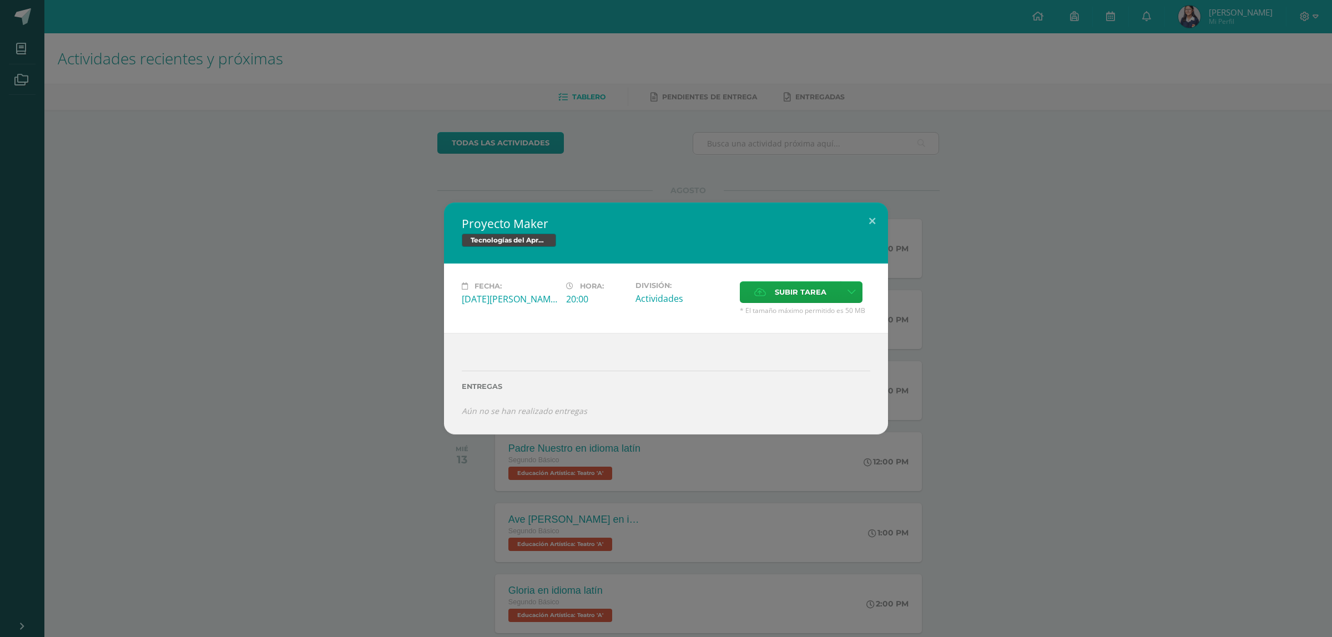 The image size is (1332, 637). What do you see at coordinates (683, 285) in the screenshot?
I see `label: División:` at bounding box center [683, 285].